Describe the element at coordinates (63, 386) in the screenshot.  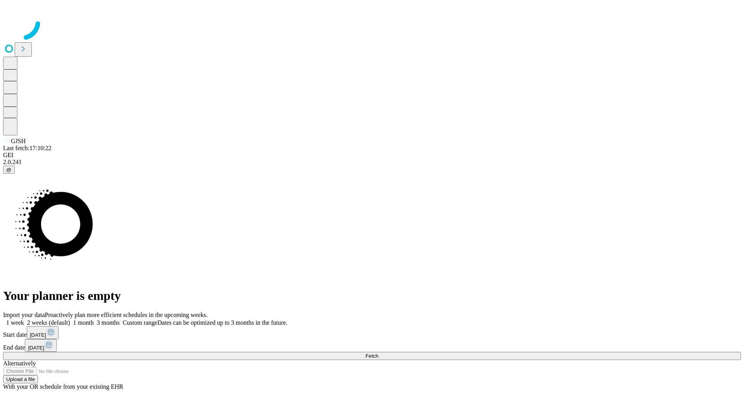
I see `span: With your OR schedule from your existing EHR` at that location.